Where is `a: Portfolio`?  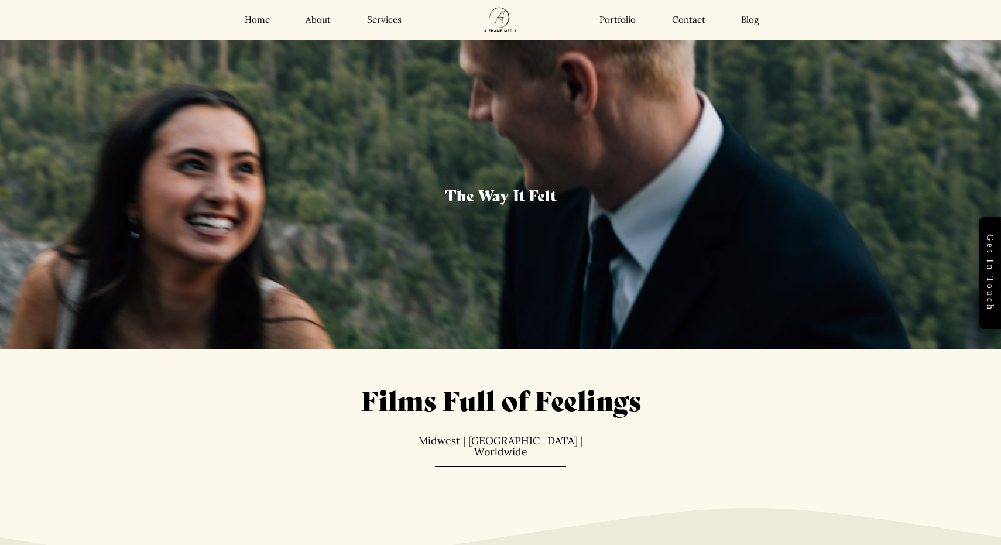 a: Portfolio is located at coordinates (618, 20).